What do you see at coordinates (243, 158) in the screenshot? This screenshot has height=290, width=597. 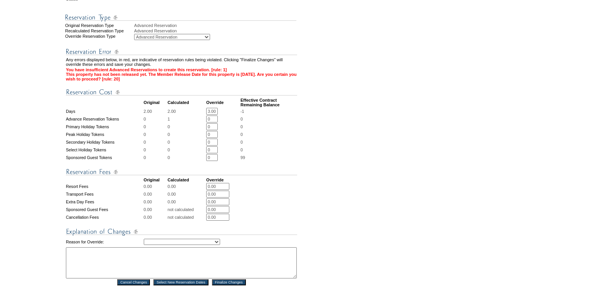 I see `span: 99` at bounding box center [243, 158].